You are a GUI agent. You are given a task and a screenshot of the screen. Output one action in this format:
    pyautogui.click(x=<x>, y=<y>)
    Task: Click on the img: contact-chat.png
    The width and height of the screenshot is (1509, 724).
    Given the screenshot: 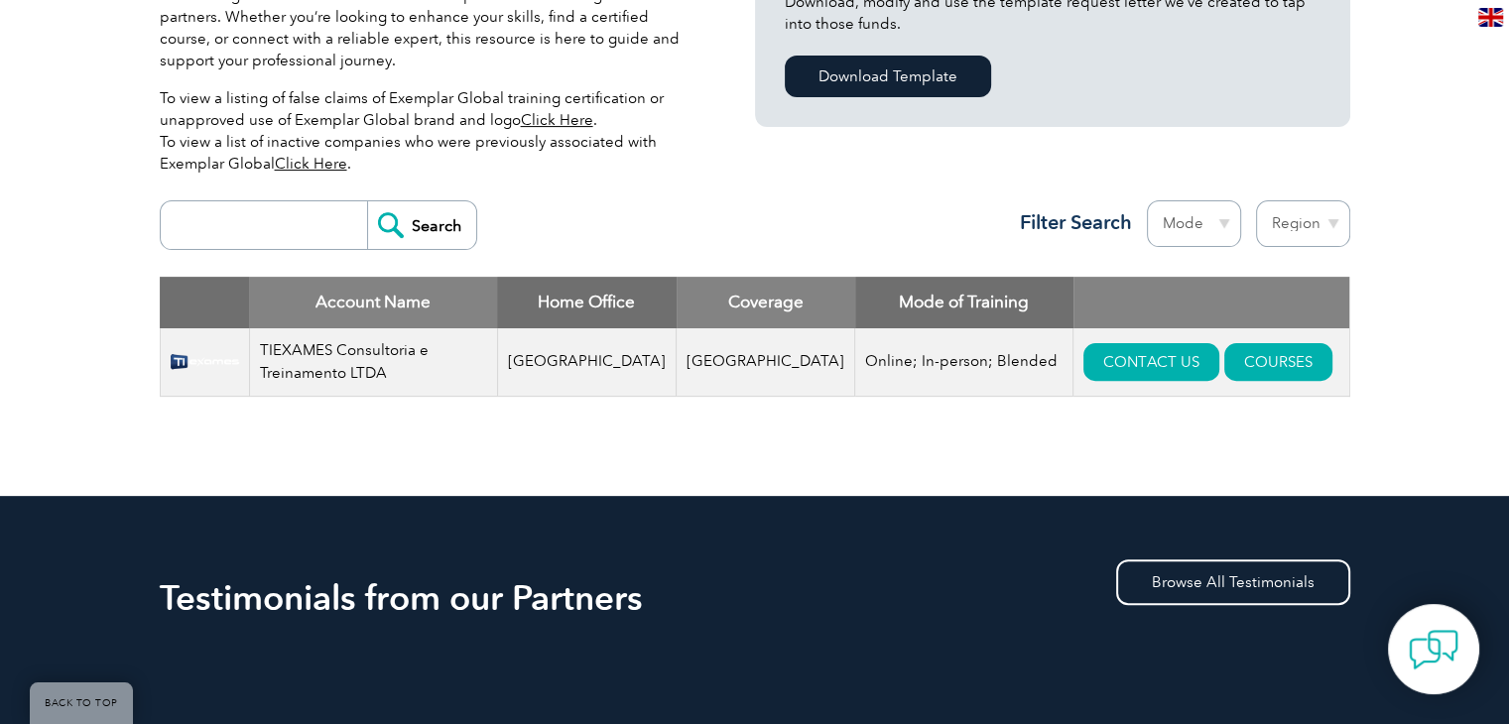 What is the action you would take?
    pyautogui.click(x=1434, y=650)
    